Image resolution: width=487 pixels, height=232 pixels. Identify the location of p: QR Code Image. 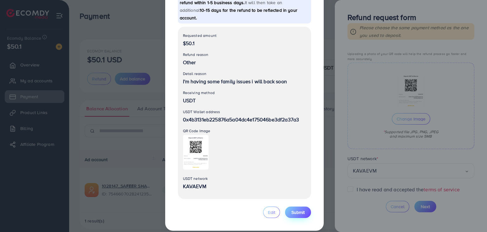
(245, 131).